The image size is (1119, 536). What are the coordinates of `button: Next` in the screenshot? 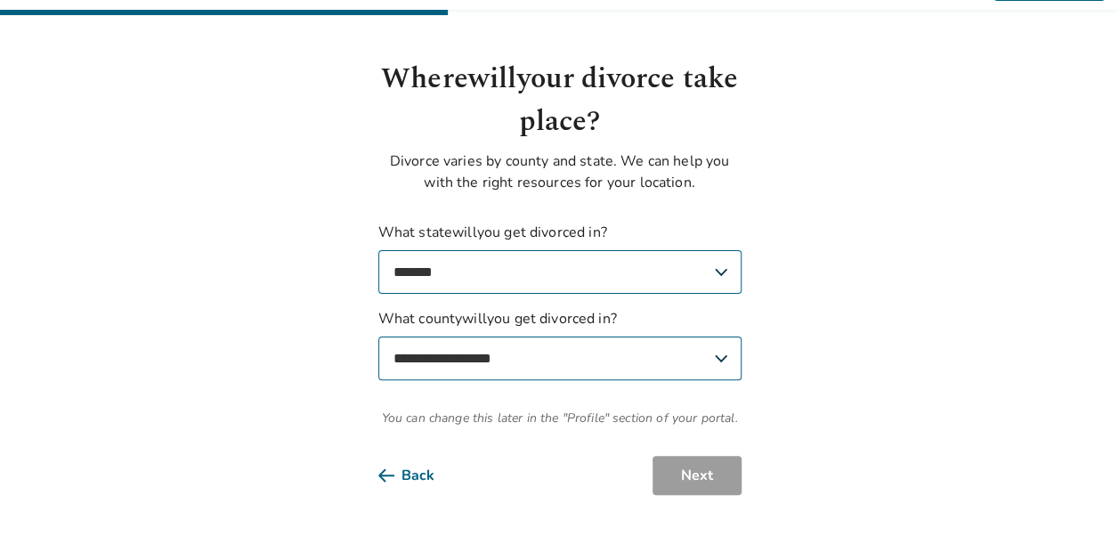 It's located at (697, 475).